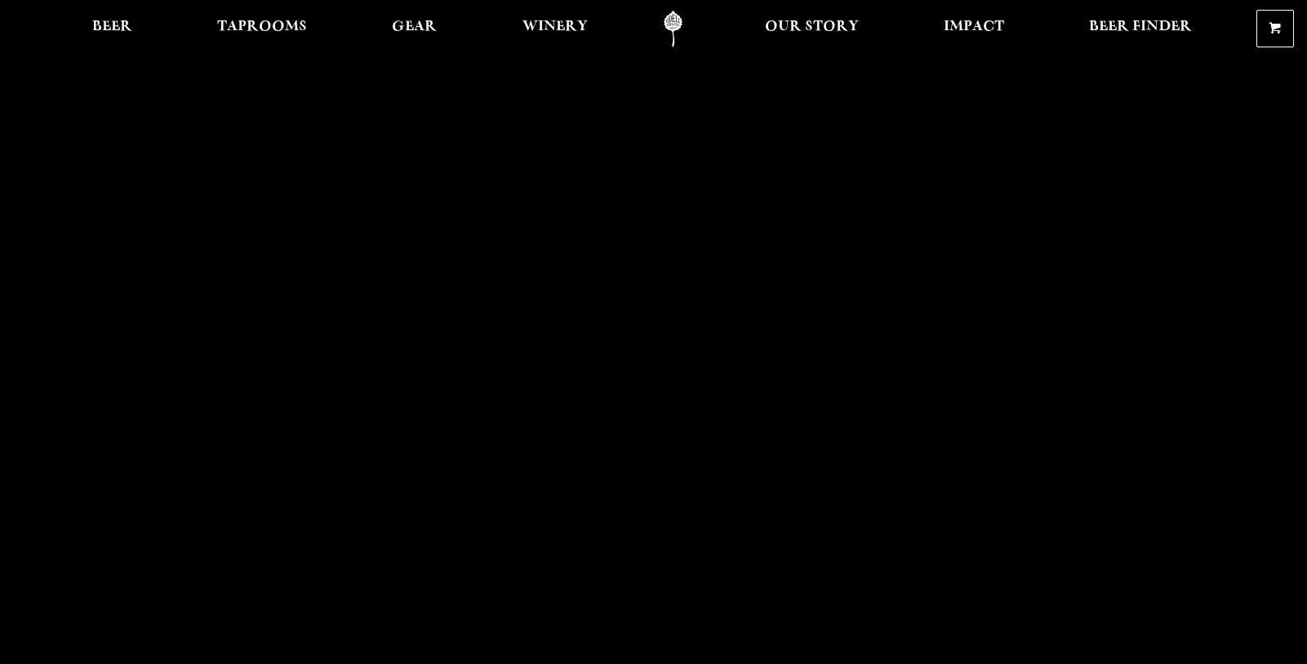  I want to click on a: Gear, so click(414, 29).